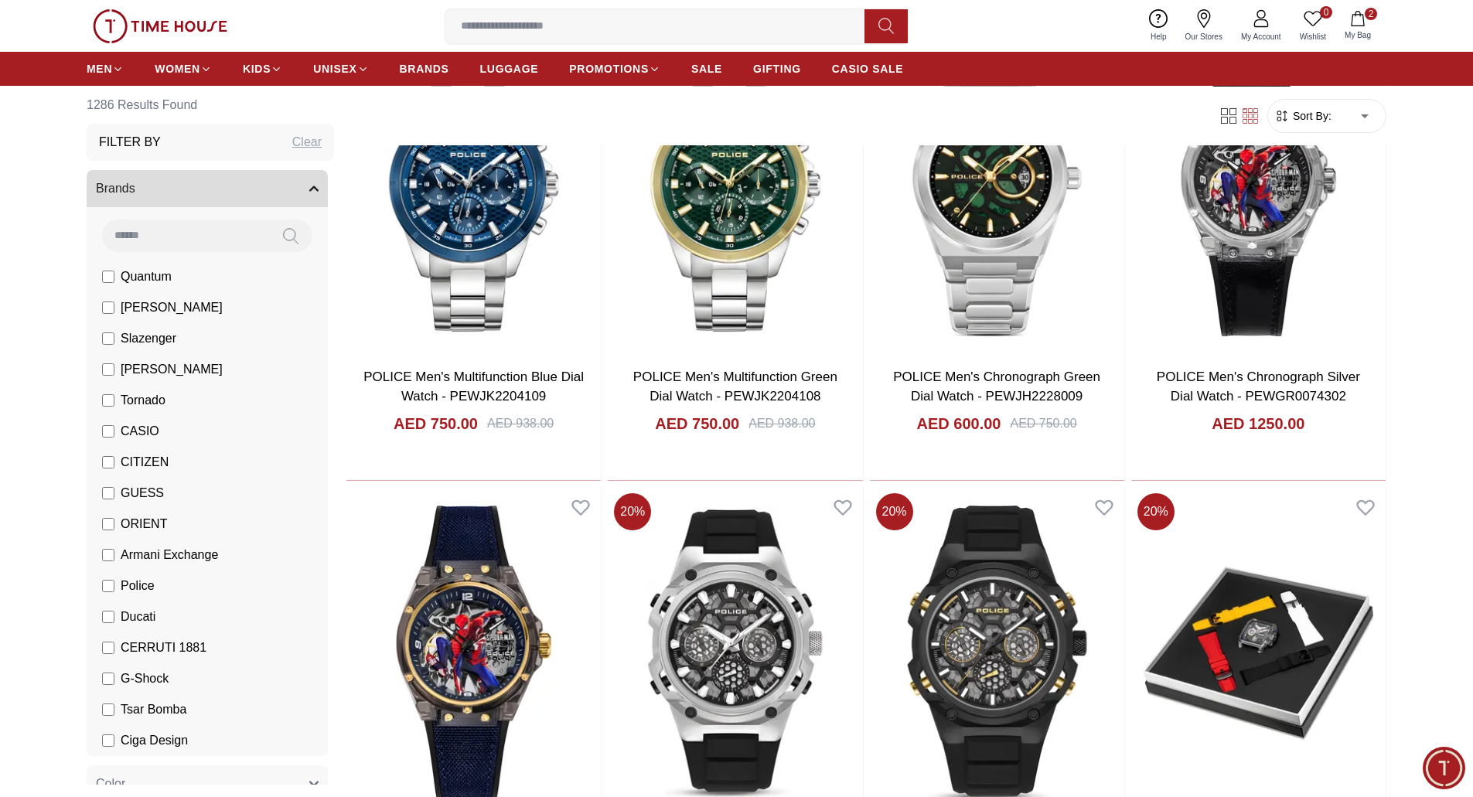 The image size is (1473, 797). I want to click on h3: Filter By, so click(130, 142).